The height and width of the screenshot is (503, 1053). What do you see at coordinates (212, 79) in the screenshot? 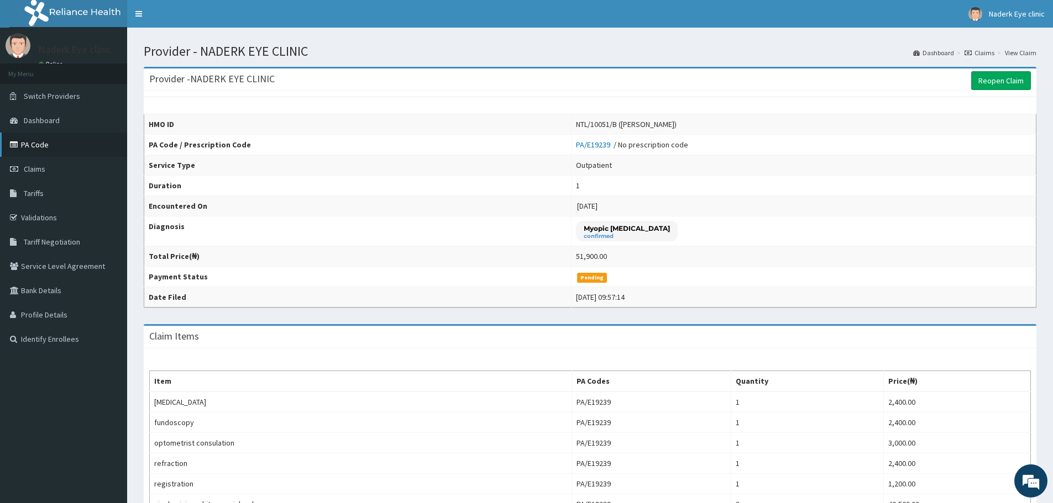
I see `h3: Provider - NADERK EYE CLINIC` at bounding box center [212, 79].